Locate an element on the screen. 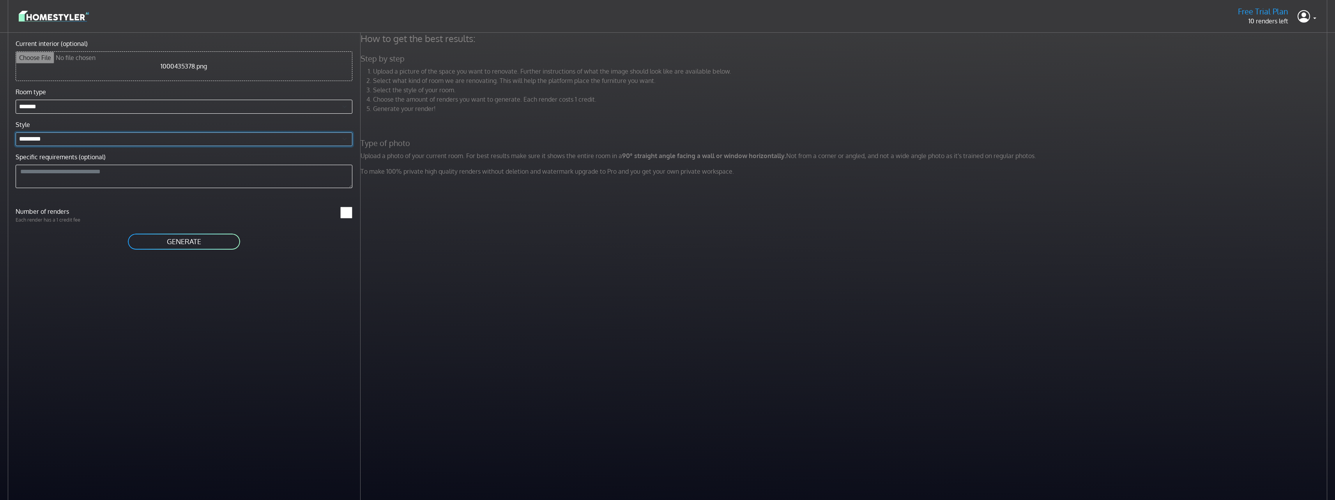 The width and height of the screenshot is (1335, 500). li: Generate your render! is located at coordinates (851, 109).